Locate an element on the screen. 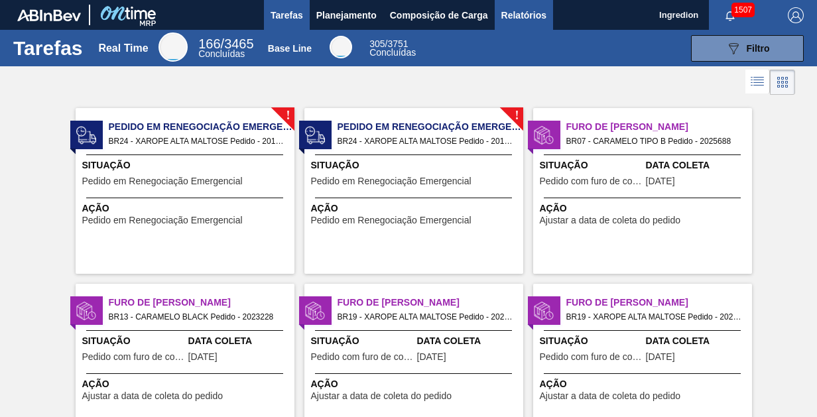  div: Visão em Lista is located at coordinates (757, 82).